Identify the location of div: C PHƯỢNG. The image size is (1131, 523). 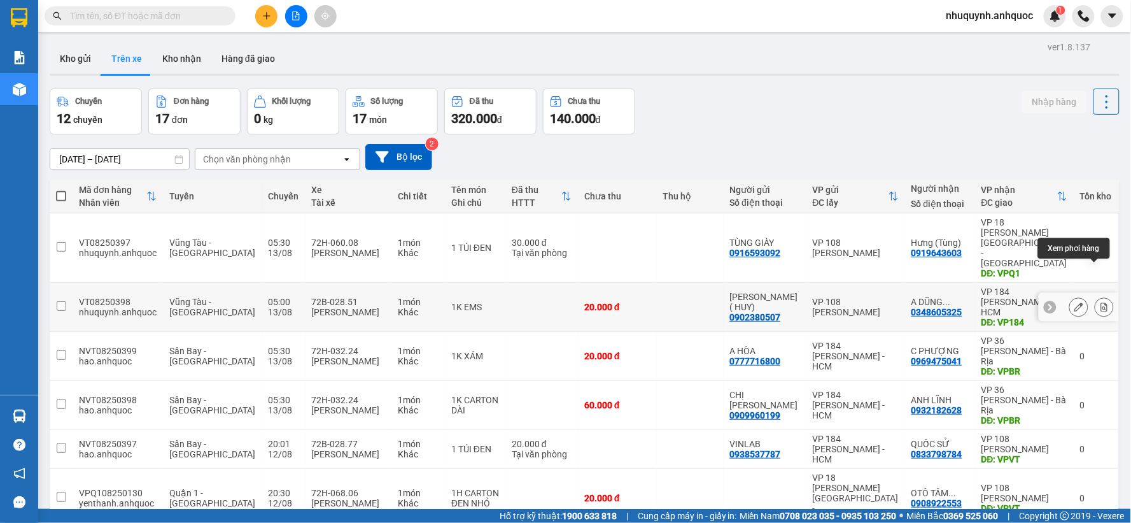
(940, 351).